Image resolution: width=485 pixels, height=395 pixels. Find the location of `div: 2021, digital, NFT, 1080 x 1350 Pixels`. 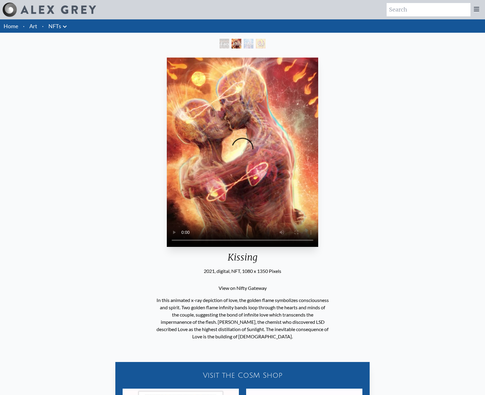

div: 2021, digital, NFT, 1080 x 1350 Pixels is located at coordinates (243, 271).